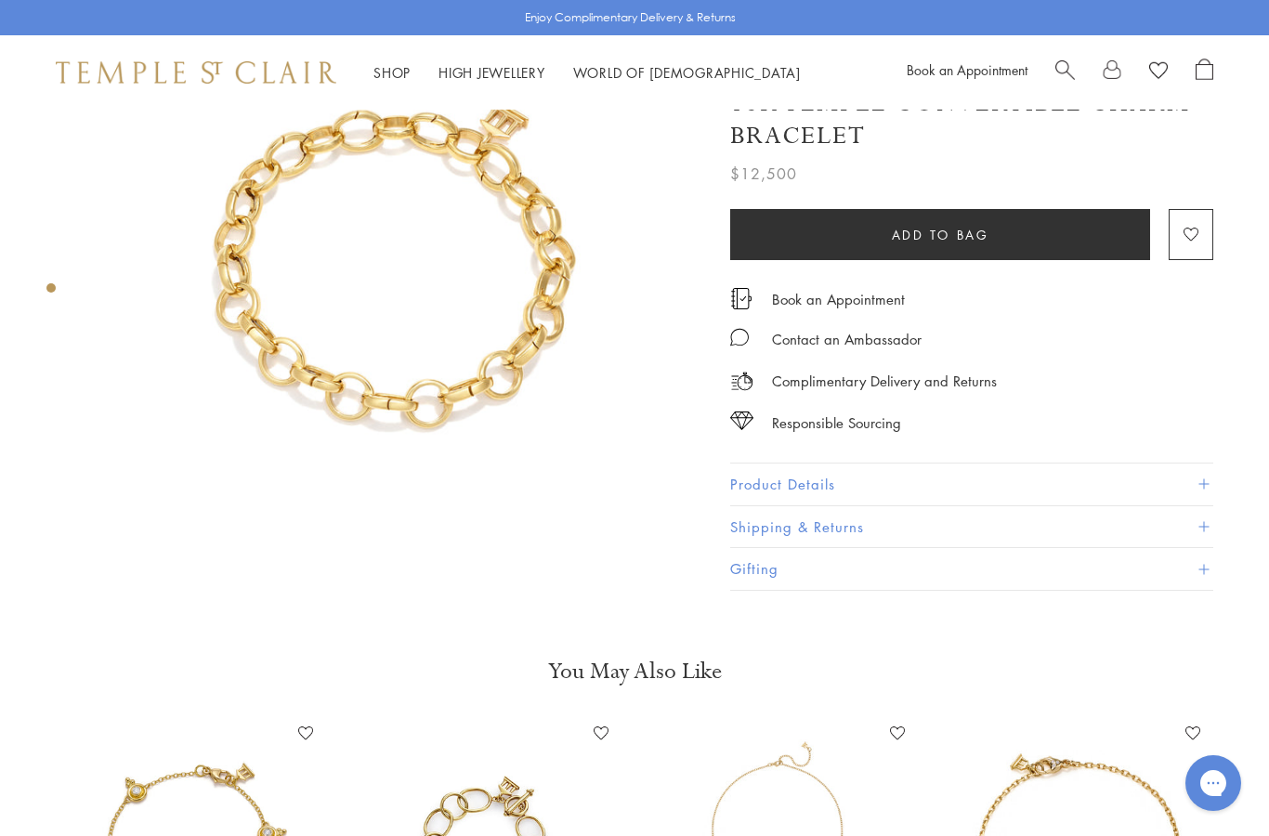 Image resolution: width=1269 pixels, height=836 pixels. I want to click on a: High JewelleryHigh Jewellery, so click(491, 72).